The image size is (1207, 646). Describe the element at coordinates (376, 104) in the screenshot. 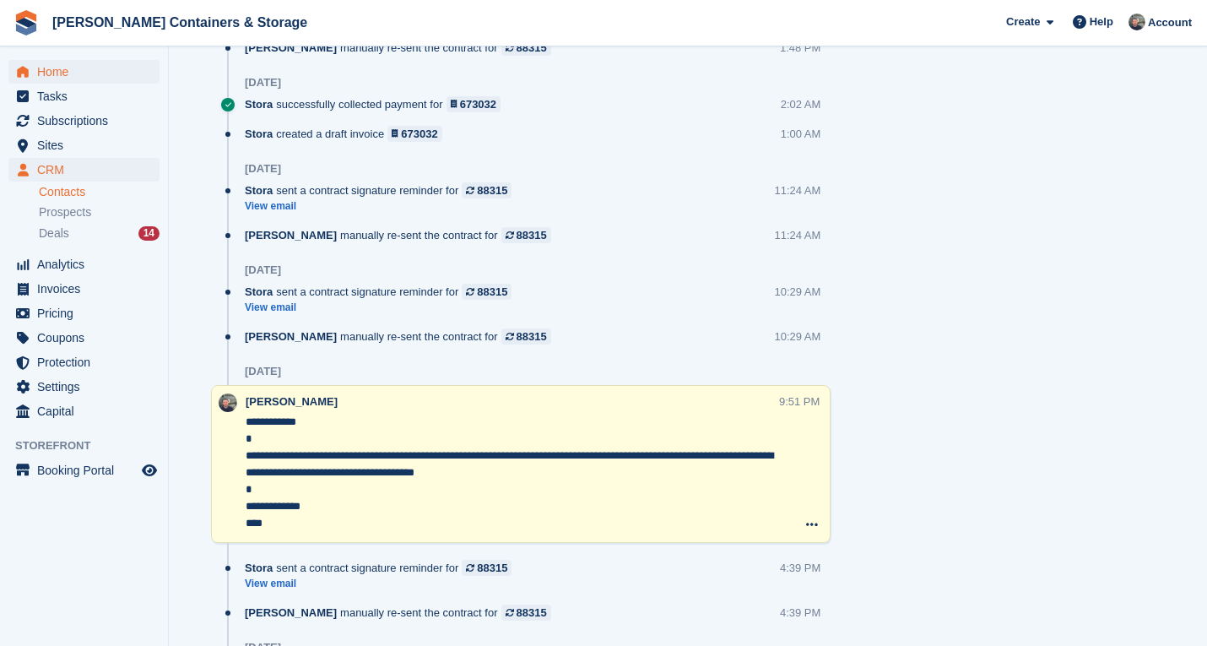

I see `div: successfully collected payment for` at that location.